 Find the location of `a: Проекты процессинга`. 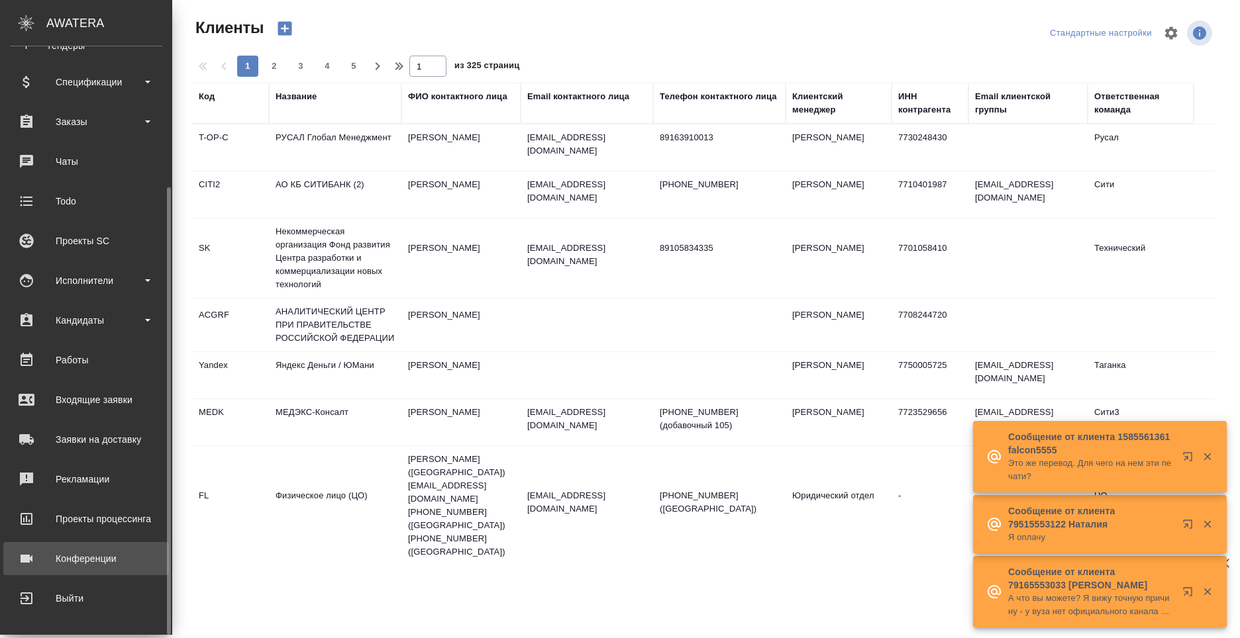

a: Проекты процессинга is located at coordinates (86, 519).